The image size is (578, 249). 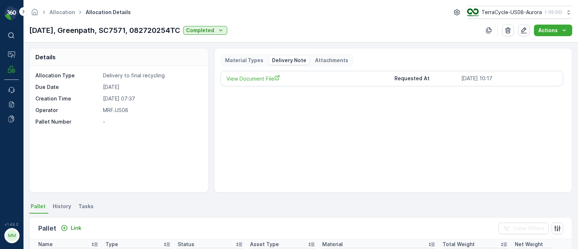 What do you see at coordinates (62, 12) in the screenshot?
I see `a: Allocation` at bounding box center [62, 12].